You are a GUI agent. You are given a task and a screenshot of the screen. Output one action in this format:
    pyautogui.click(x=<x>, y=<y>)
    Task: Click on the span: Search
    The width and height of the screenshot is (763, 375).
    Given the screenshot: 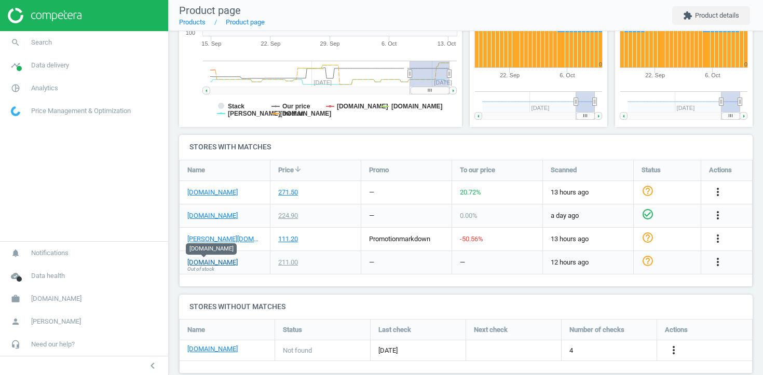 What is the action you would take?
    pyautogui.click(x=41, y=43)
    